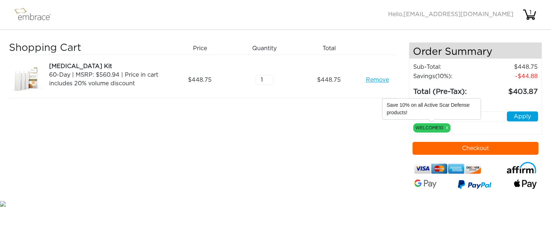 The width and height of the screenshot is (551, 249). What do you see at coordinates (525, 184) in the screenshot?
I see `img: fullApplePay.png` at bounding box center [525, 184].